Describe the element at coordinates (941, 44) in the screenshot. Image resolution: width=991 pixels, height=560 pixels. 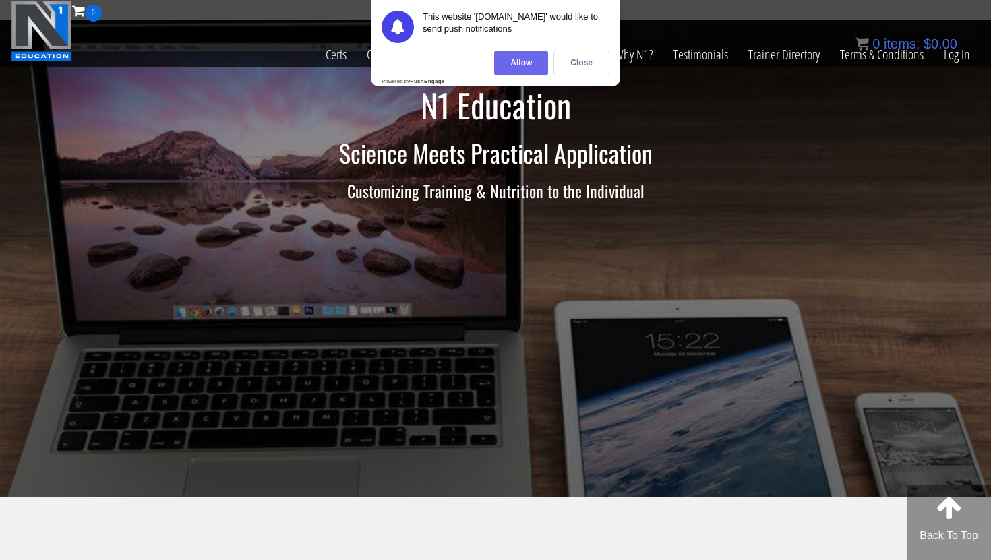
I see `bdi: 0.00` at that location.